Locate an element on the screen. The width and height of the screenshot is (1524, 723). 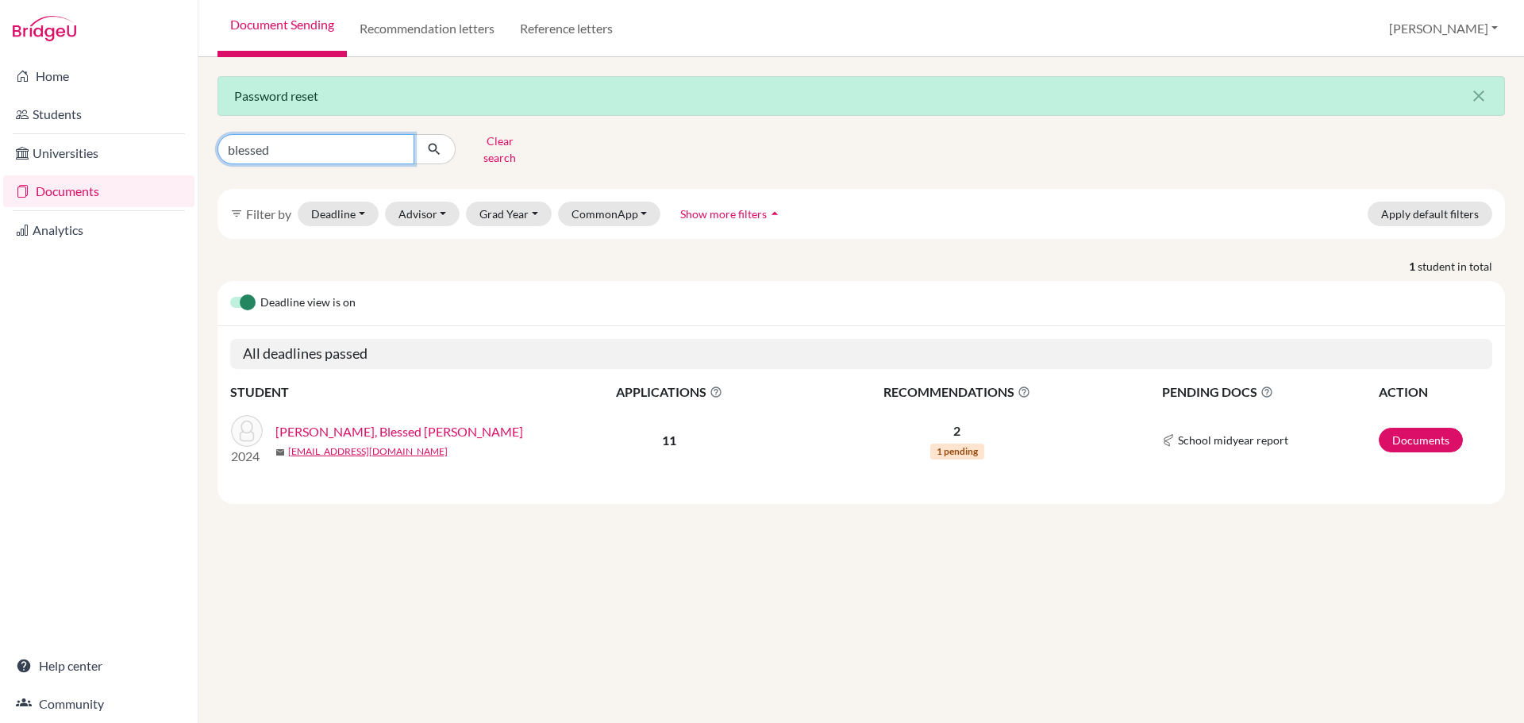
a: Home is located at coordinates (98, 76).